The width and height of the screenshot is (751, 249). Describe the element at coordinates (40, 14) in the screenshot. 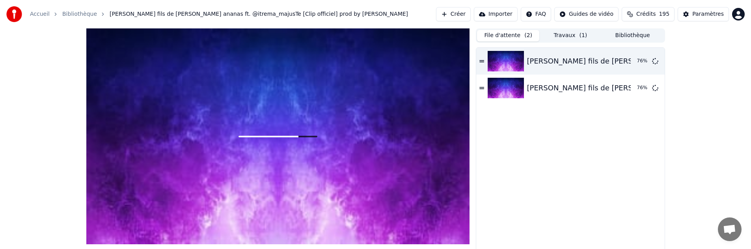

I see `a: Accueil` at that location.